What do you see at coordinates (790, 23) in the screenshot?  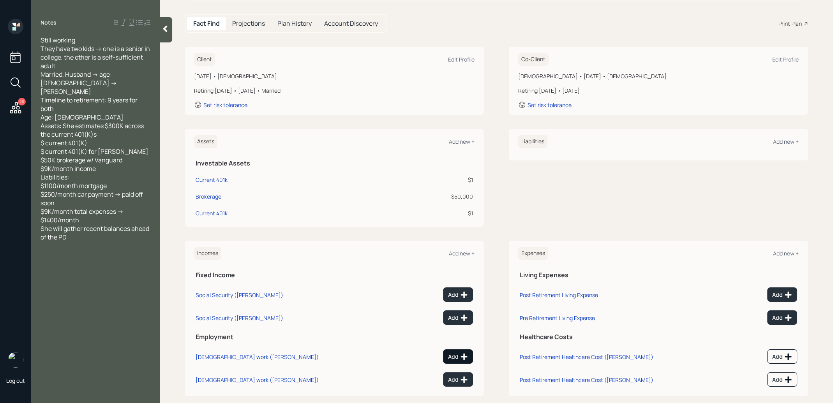 I see `div: Print Plan` at bounding box center [790, 23].